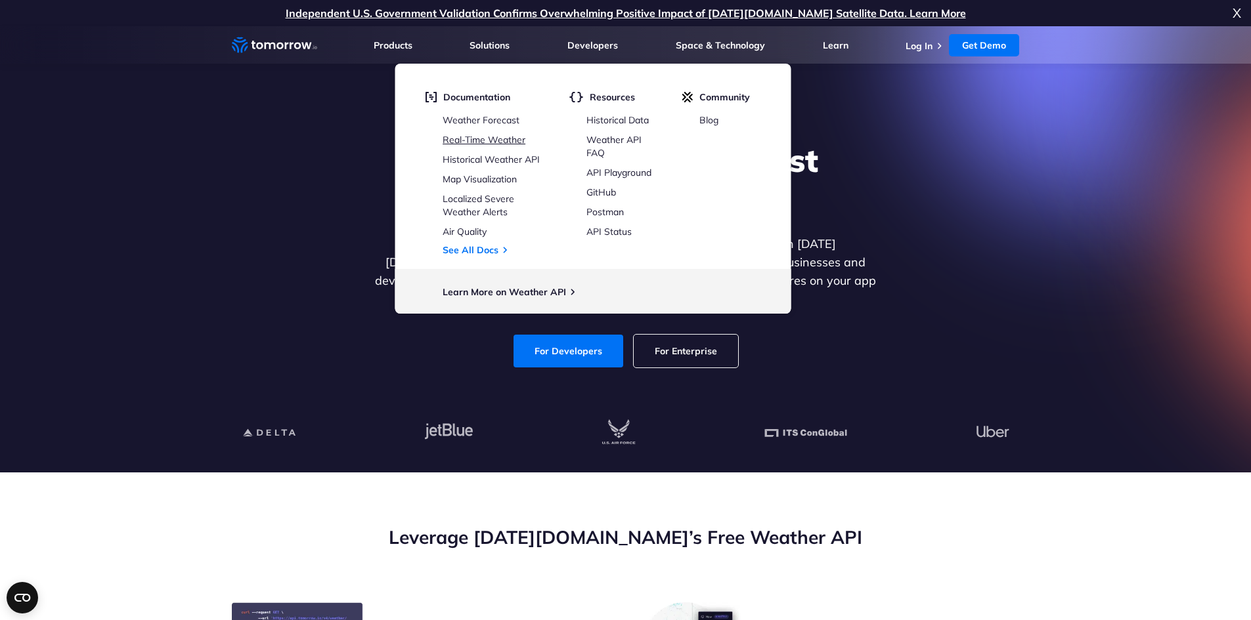 The height and width of the screenshot is (620, 1251). Describe the element at coordinates (835, 45) in the screenshot. I see `a: Learn` at that location.